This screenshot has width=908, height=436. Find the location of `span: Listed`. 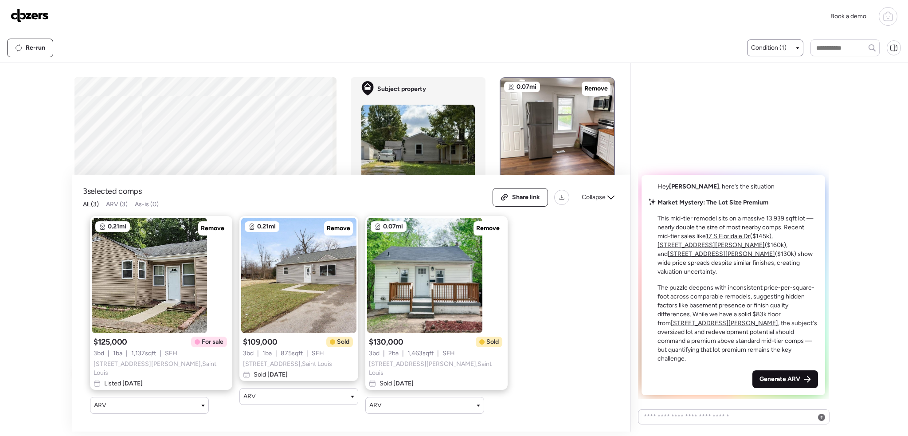

span: Listed is located at coordinates (123, 383).